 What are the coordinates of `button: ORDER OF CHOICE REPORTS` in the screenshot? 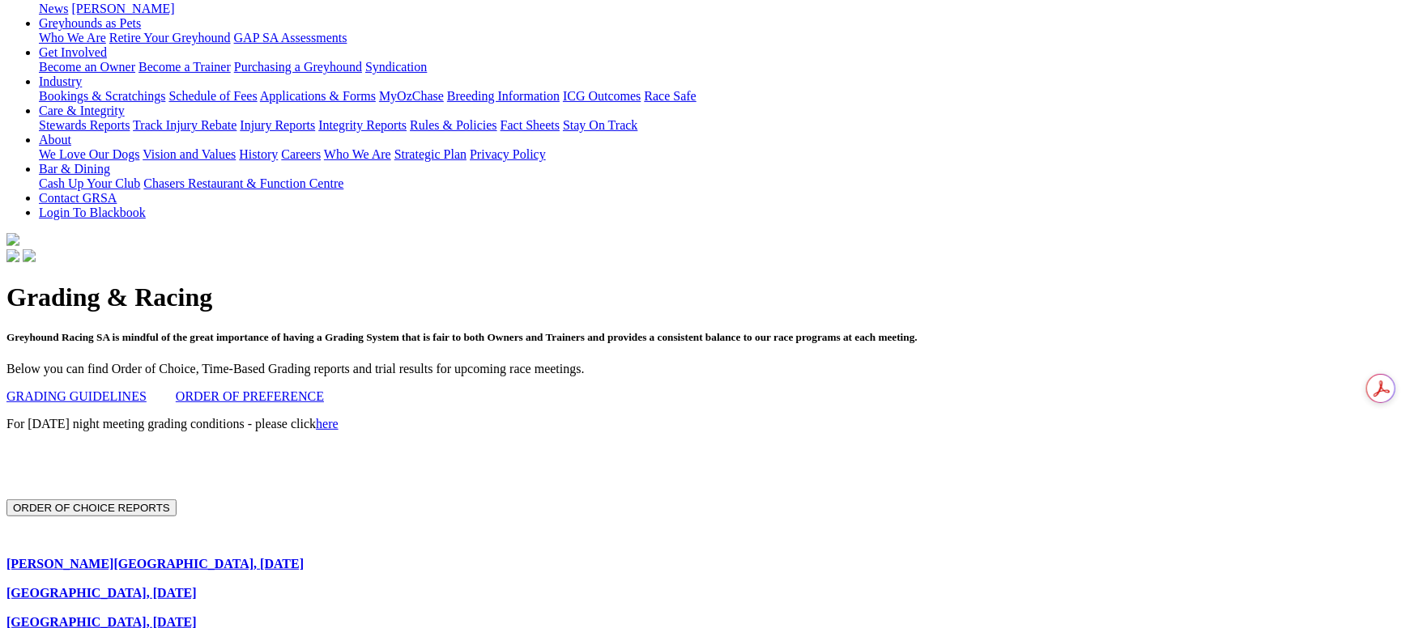 It's located at (92, 508).